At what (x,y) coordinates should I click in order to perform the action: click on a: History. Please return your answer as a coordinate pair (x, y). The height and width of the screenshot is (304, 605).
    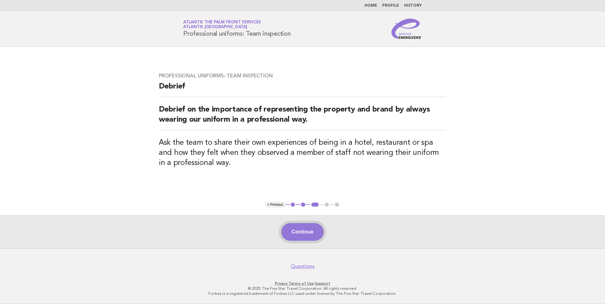
    Looking at the image, I should click on (413, 6).